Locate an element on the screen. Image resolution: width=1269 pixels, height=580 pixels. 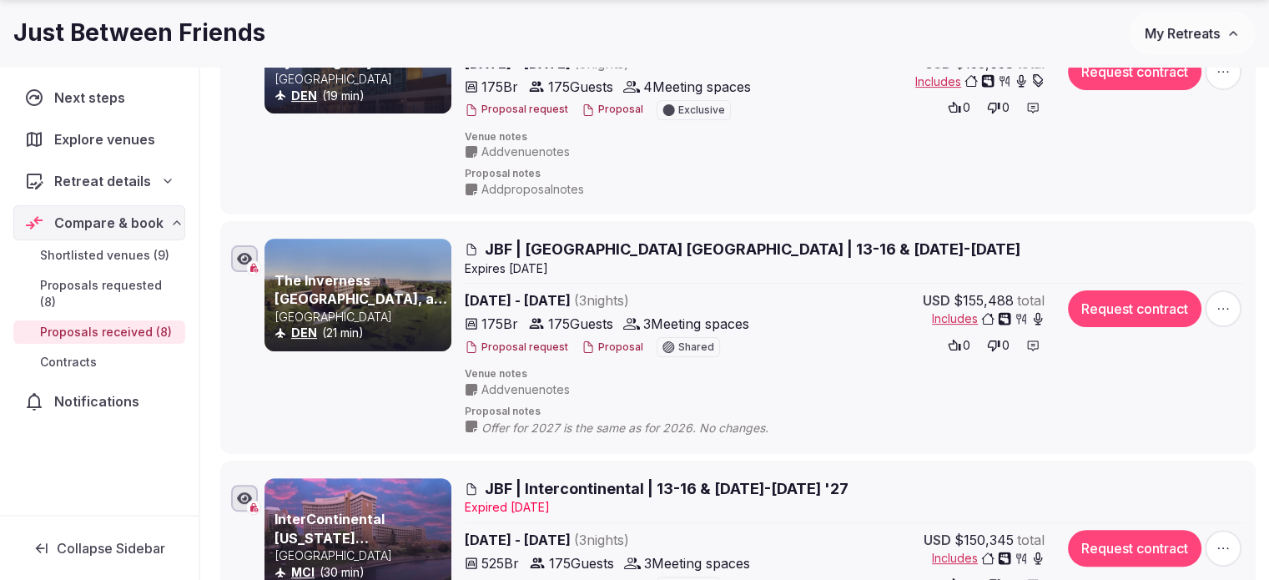
a: Proposals received (8) is located at coordinates (99, 332).